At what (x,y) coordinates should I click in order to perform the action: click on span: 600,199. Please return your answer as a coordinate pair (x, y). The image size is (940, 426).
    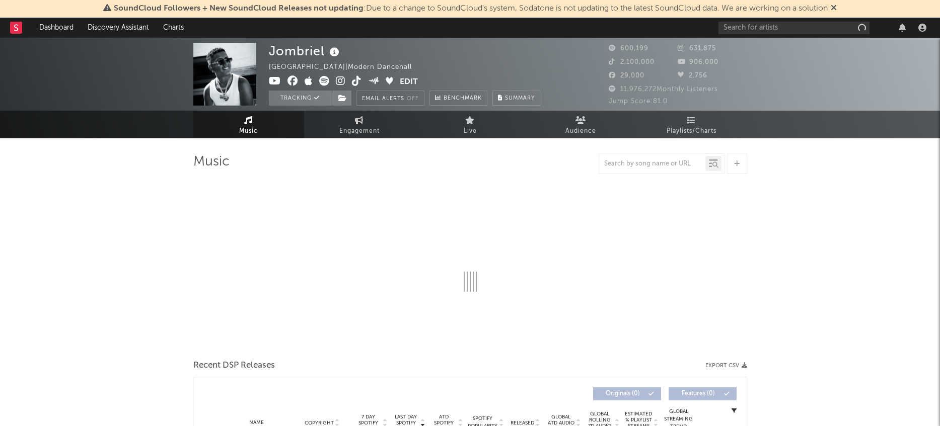
    Looking at the image, I should click on (628, 48).